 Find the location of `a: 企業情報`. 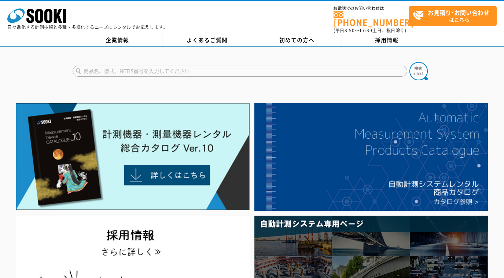

a: 企業情報 is located at coordinates (117, 40).